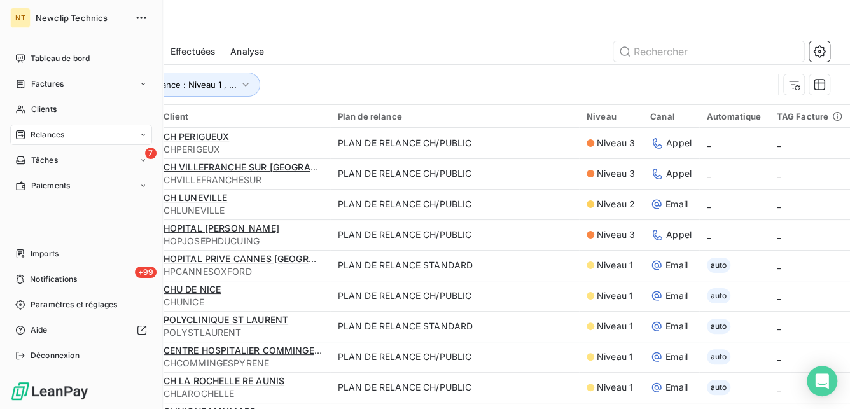 The image size is (850, 409). I want to click on input: Rechercher, so click(709, 52).